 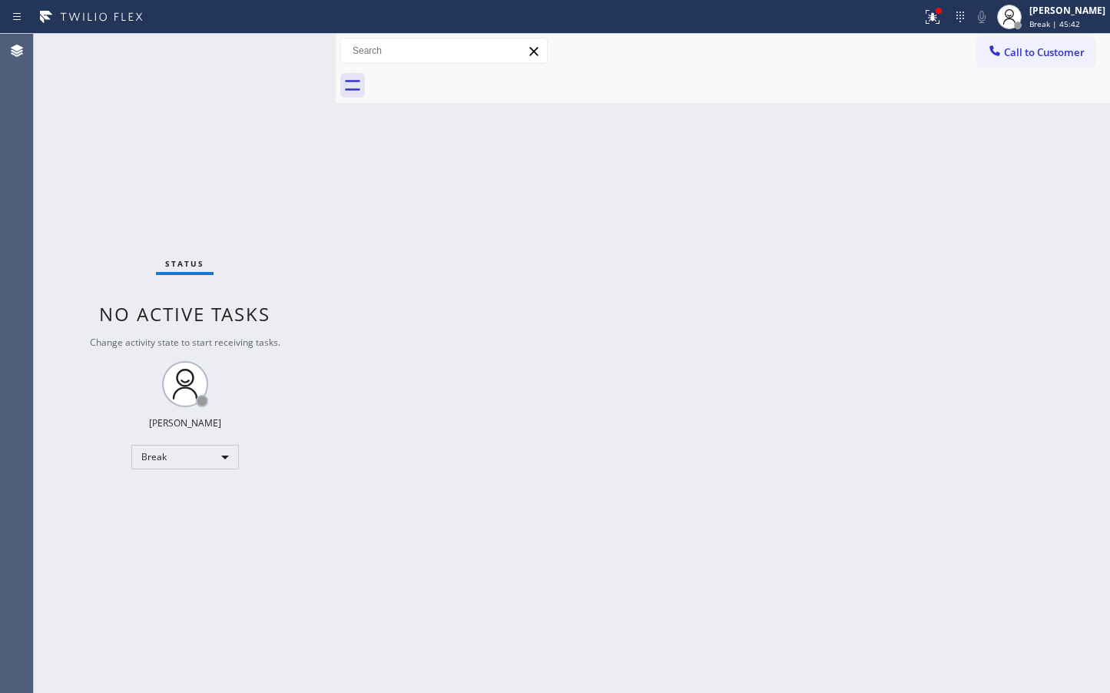 I want to click on span: No active tasks, so click(x=184, y=314).